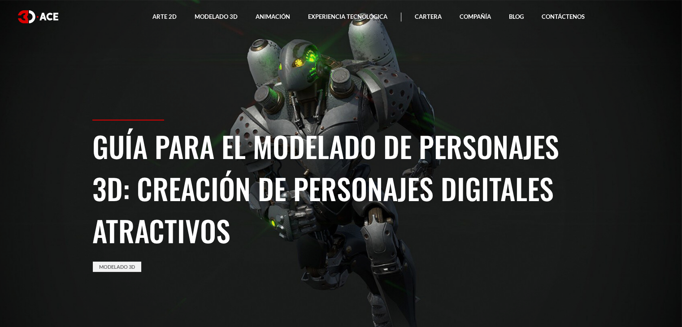 This screenshot has width=682, height=327. Describe the element at coordinates (428, 17) in the screenshot. I see `font: Cartera` at that location.